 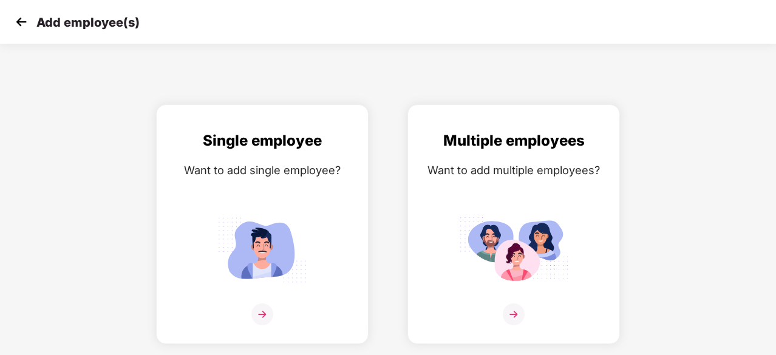 What do you see at coordinates (262, 170) in the screenshot?
I see `div: Want to add single employee?` at bounding box center [262, 170].